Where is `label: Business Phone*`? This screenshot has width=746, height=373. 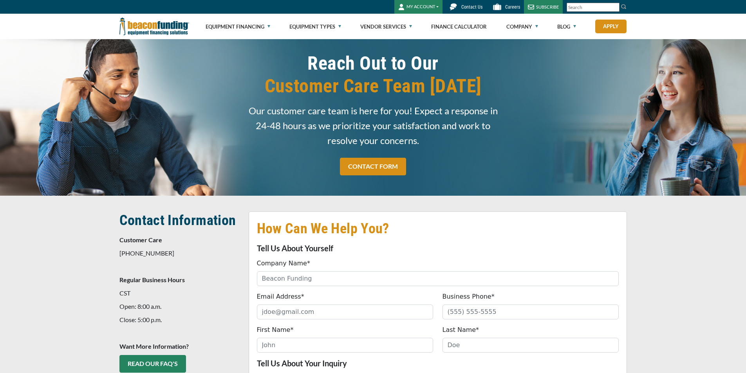 label: Business Phone* is located at coordinates (468, 297).